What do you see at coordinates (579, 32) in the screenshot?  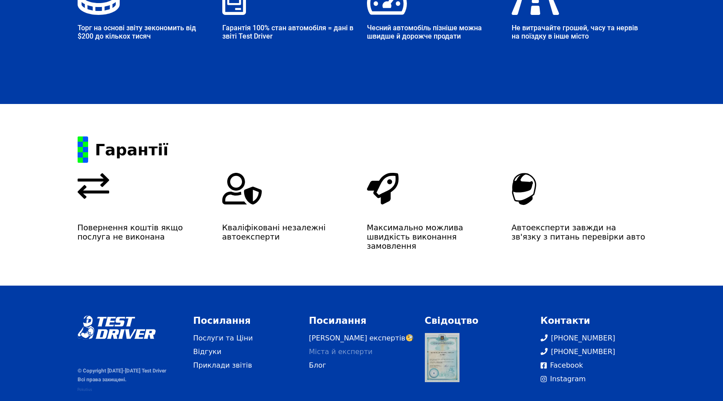 I see `div: Не витрачайте грошей, часу та нервів на поїздку в інше місто` at bounding box center [579, 32].